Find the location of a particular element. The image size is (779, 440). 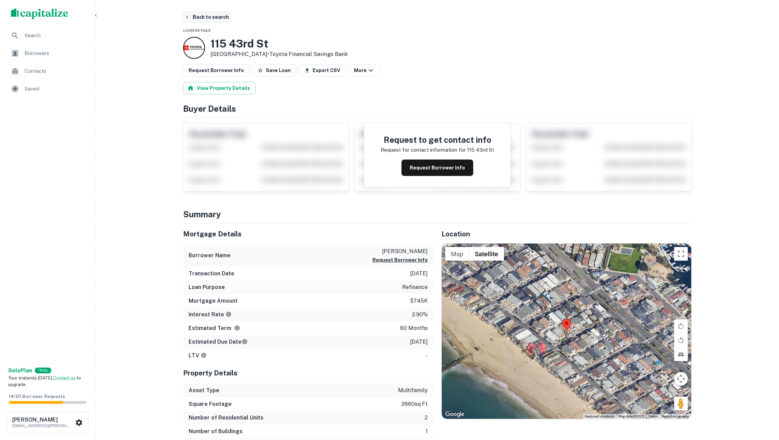

a: Contacts is located at coordinates (48, 71).